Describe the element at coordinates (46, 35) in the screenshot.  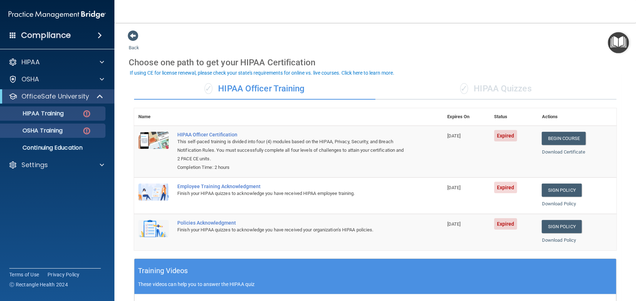
I see `h4: Compliance` at that location.